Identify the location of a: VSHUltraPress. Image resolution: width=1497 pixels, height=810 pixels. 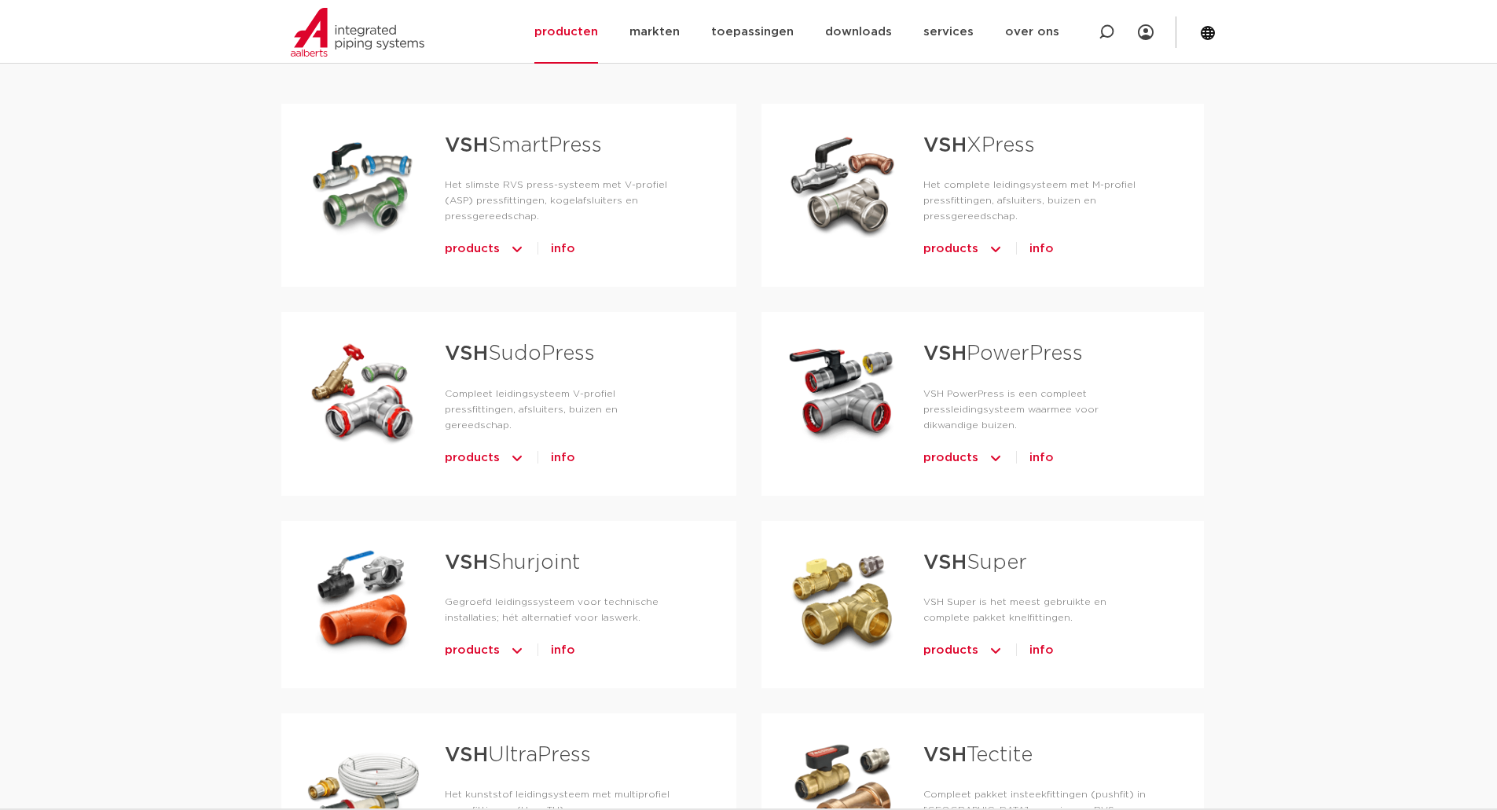
(518, 755).